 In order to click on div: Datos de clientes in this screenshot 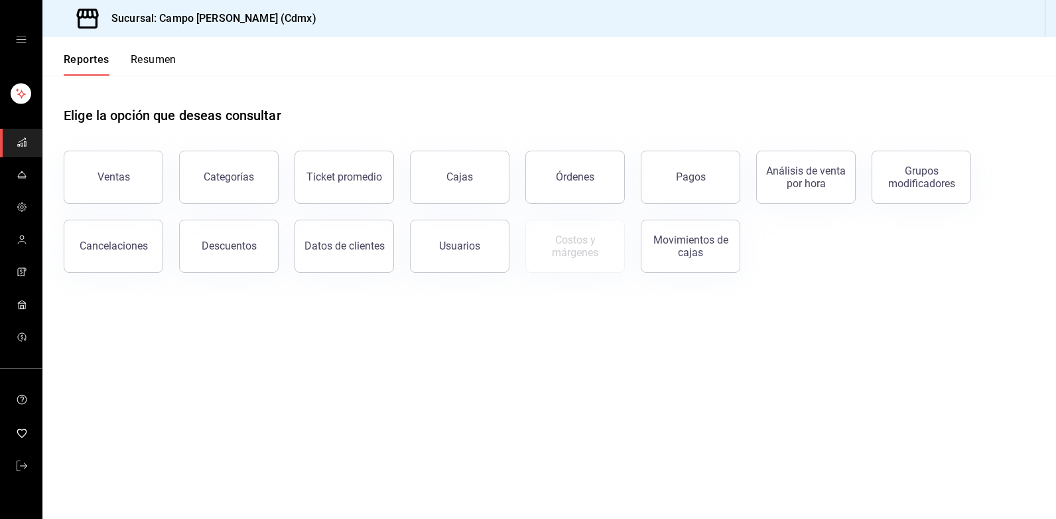, I will do `click(344, 246)`.